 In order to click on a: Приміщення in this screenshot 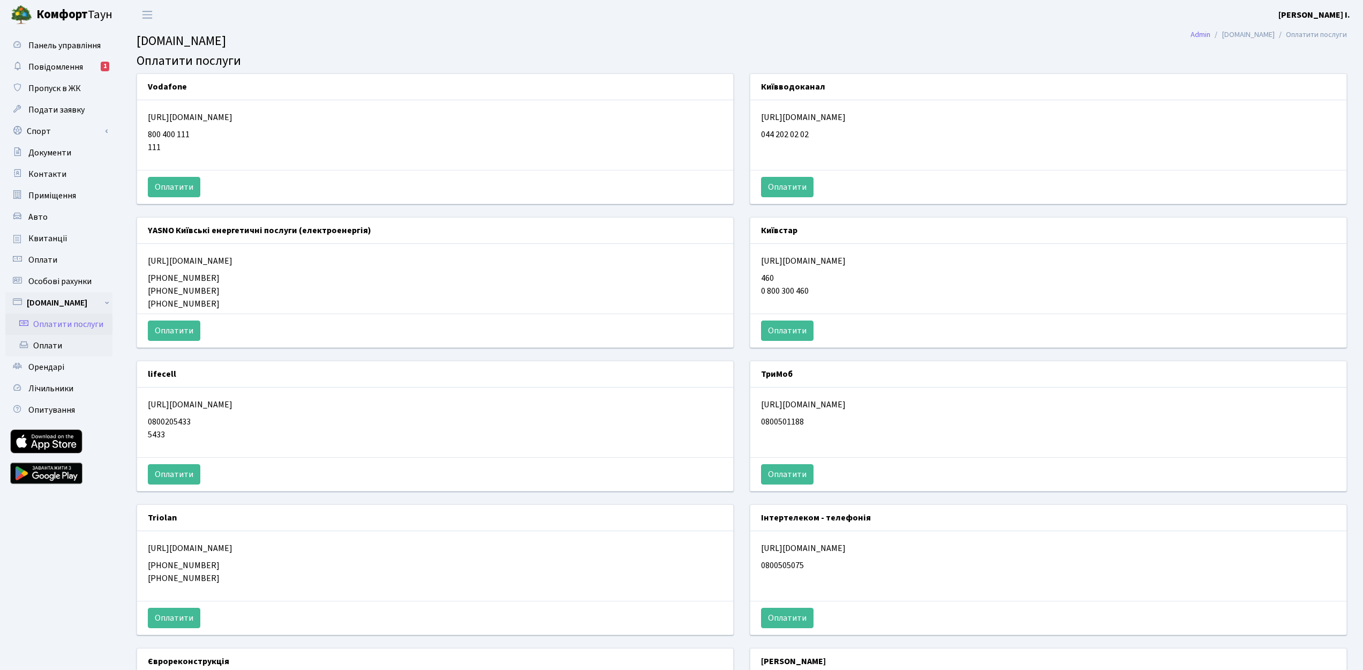, I will do `click(59, 196)`.